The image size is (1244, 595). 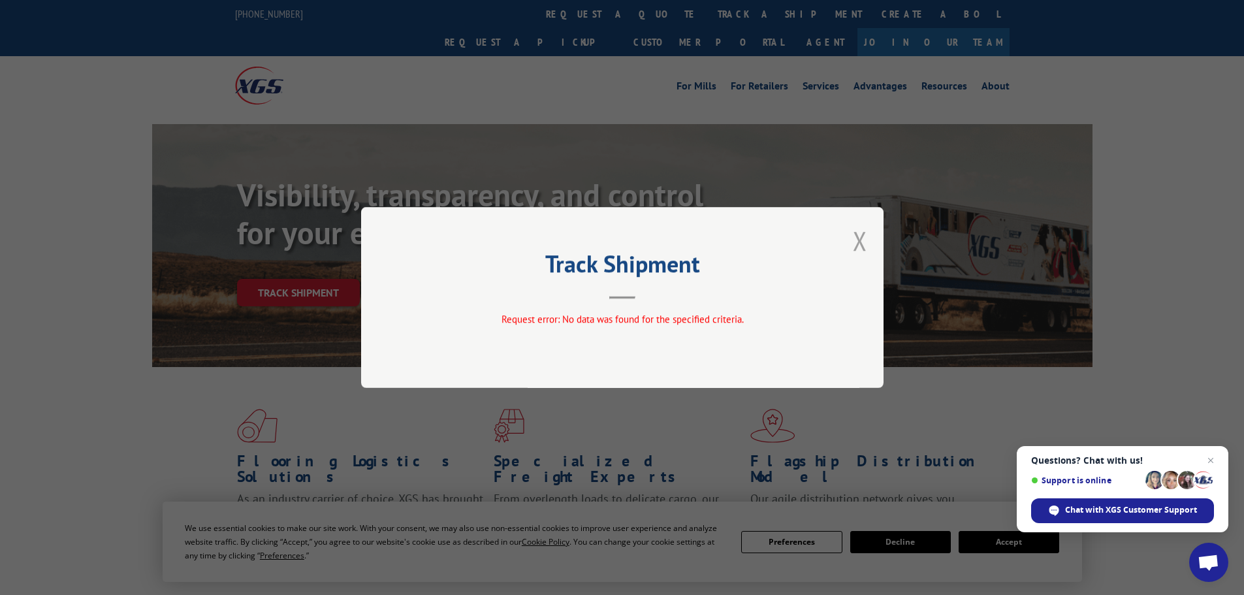 What do you see at coordinates (1123, 511) in the screenshot?
I see `div: Chat with XGS Customer Support` at bounding box center [1123, 511].